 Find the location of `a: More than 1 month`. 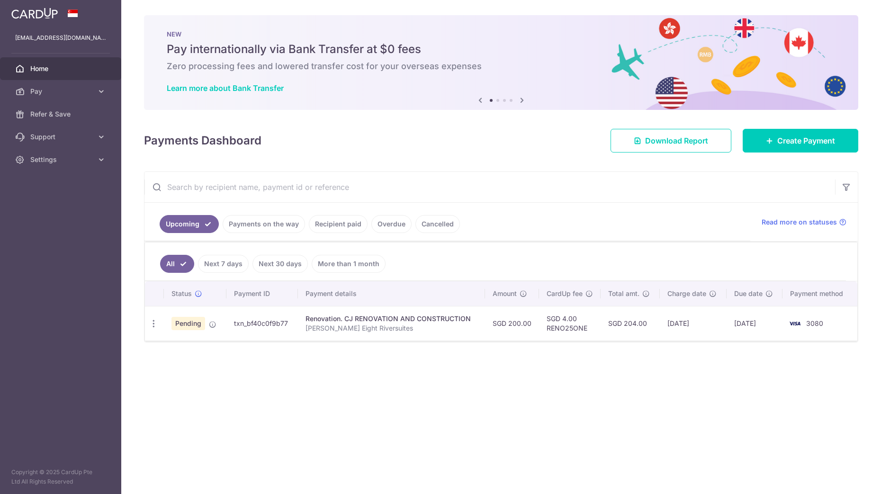

a: More than 1 month is located at coordinates (349, 264).